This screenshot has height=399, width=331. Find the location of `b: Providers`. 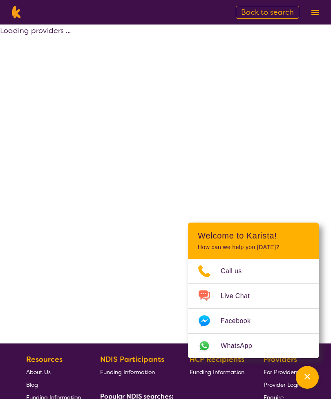

b: Providers is located at coordinates (280, 359).